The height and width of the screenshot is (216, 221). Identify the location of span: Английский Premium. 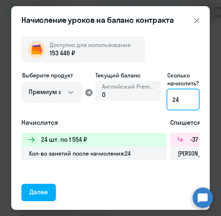
(128, 87).